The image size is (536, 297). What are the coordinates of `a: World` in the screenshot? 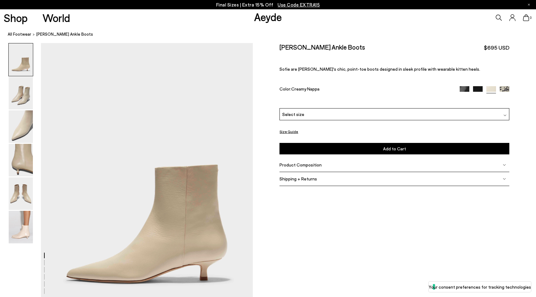 It's located at (56, 18).